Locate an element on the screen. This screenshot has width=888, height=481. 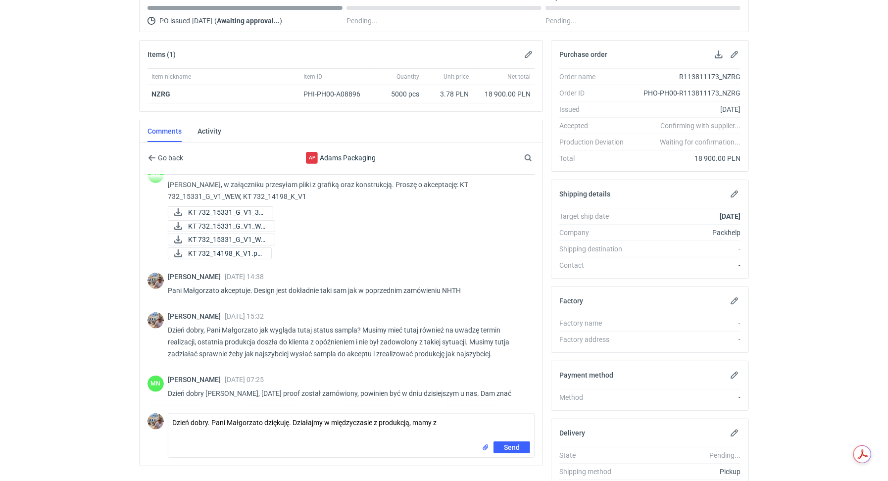
div: Method is located at coordinates (595, 397).